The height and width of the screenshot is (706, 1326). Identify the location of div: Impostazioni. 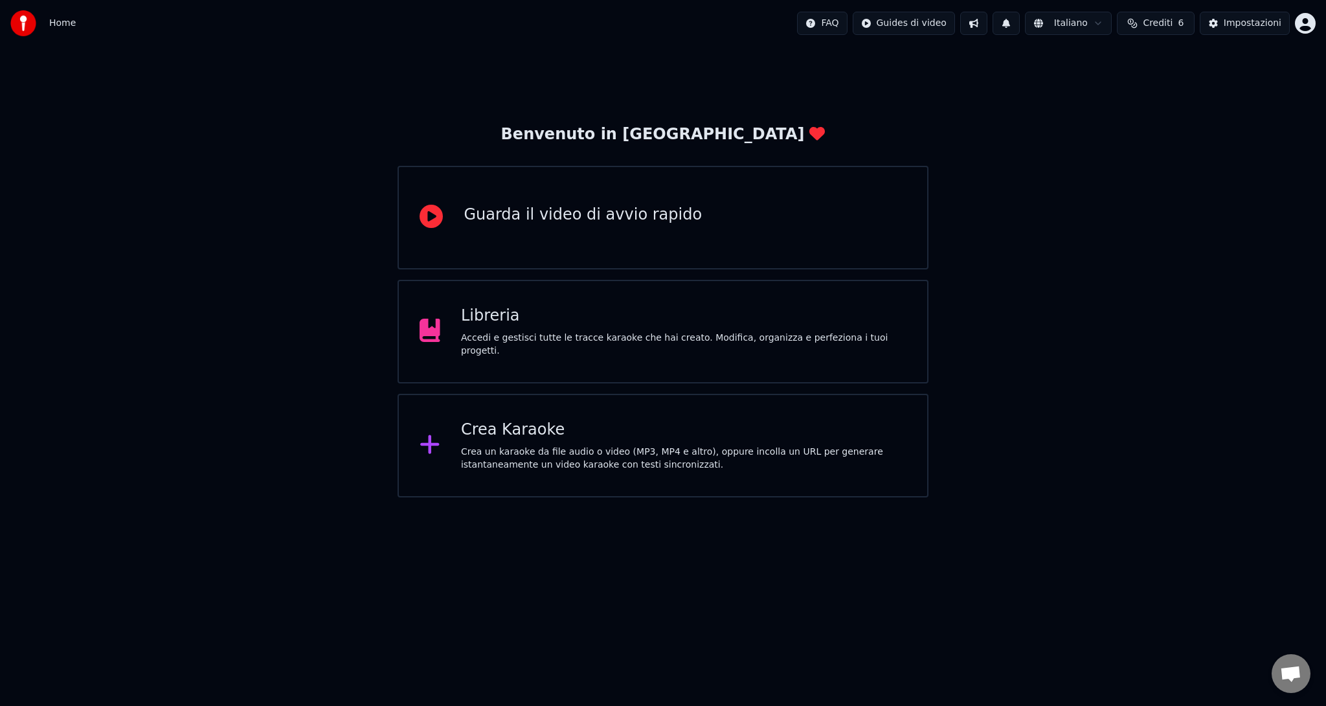
(1252, 23).